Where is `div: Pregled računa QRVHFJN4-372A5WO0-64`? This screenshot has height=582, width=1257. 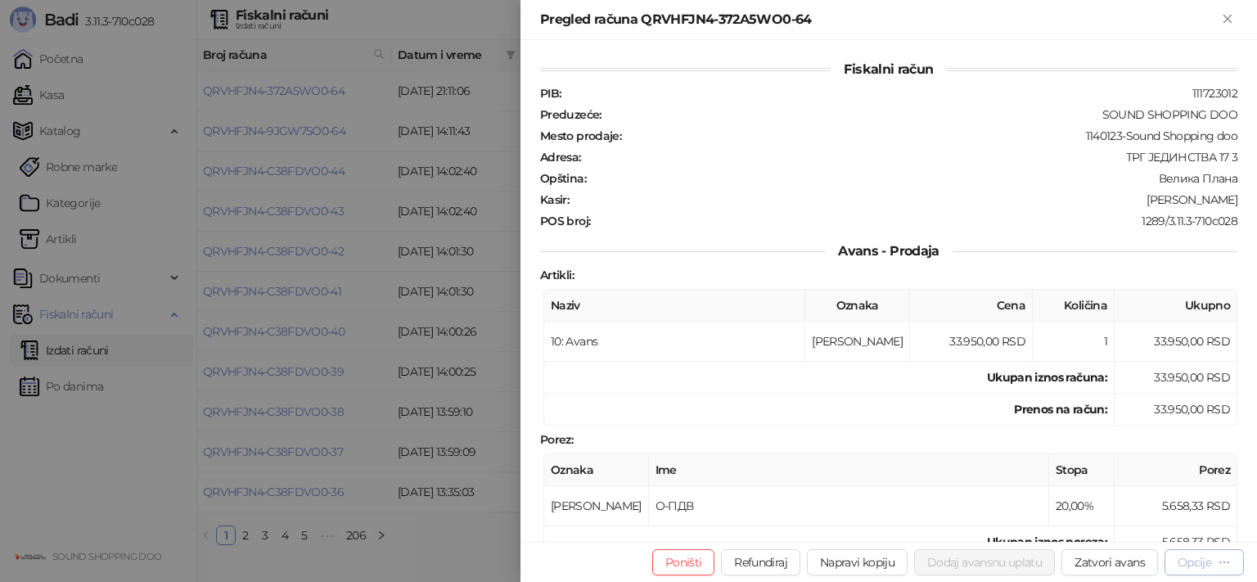
div: Pregled računa QRVHFJN4-372A5WO0-64 is located at coordinates (879, 20).